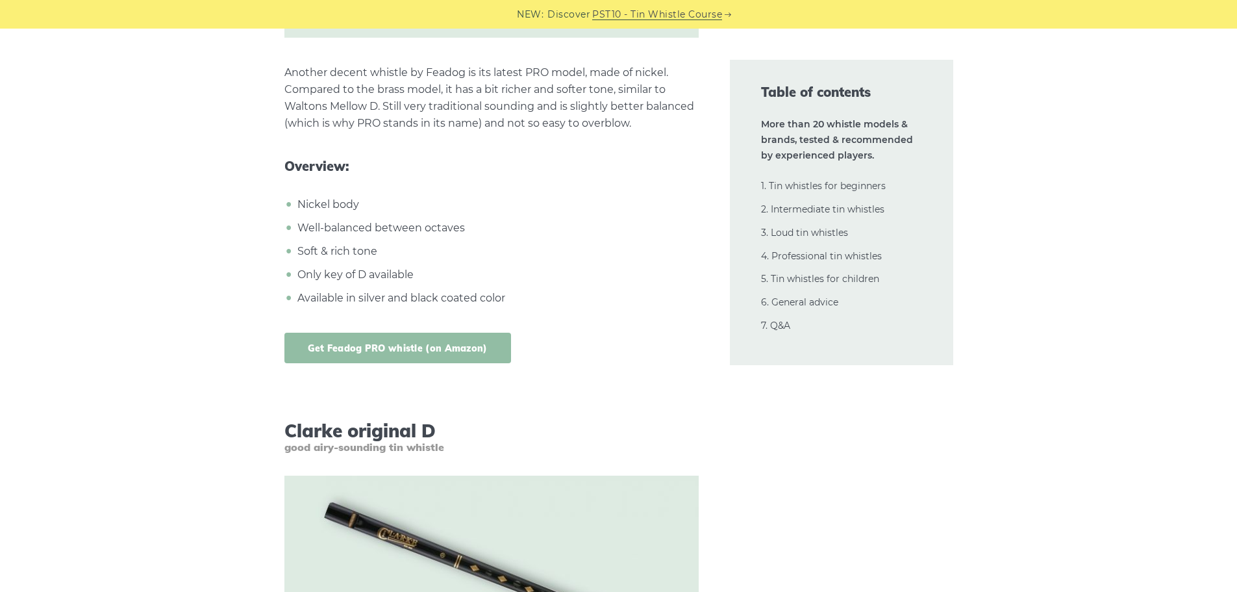  What do you see at coordinates (492, 98) in the screenshot?
I see `p: Another decent whistle by Feadog is its latest PRO model, made of nickel. Compared to the brass m...` at bounding box center [492, 98].